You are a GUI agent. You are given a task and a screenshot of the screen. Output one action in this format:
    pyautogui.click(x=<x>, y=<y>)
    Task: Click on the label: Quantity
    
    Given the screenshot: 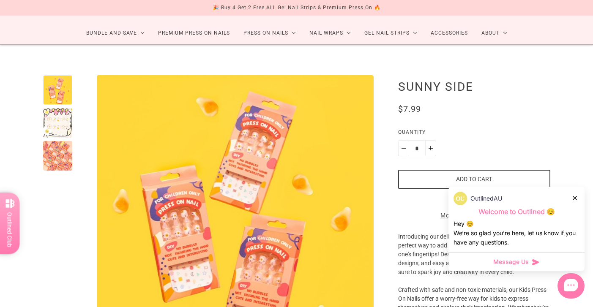 What is the action you would take?
    pyautogui.click(x=474, y=134)
    